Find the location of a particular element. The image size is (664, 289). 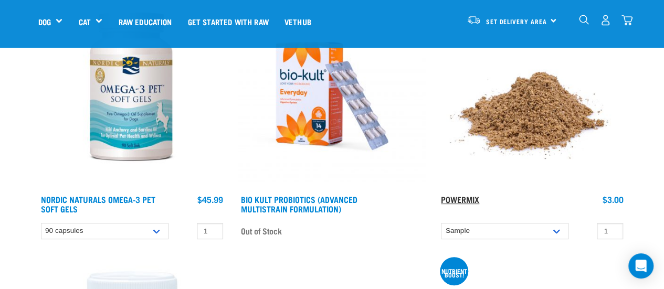

a: Dog is located at coordinates (45, 22).